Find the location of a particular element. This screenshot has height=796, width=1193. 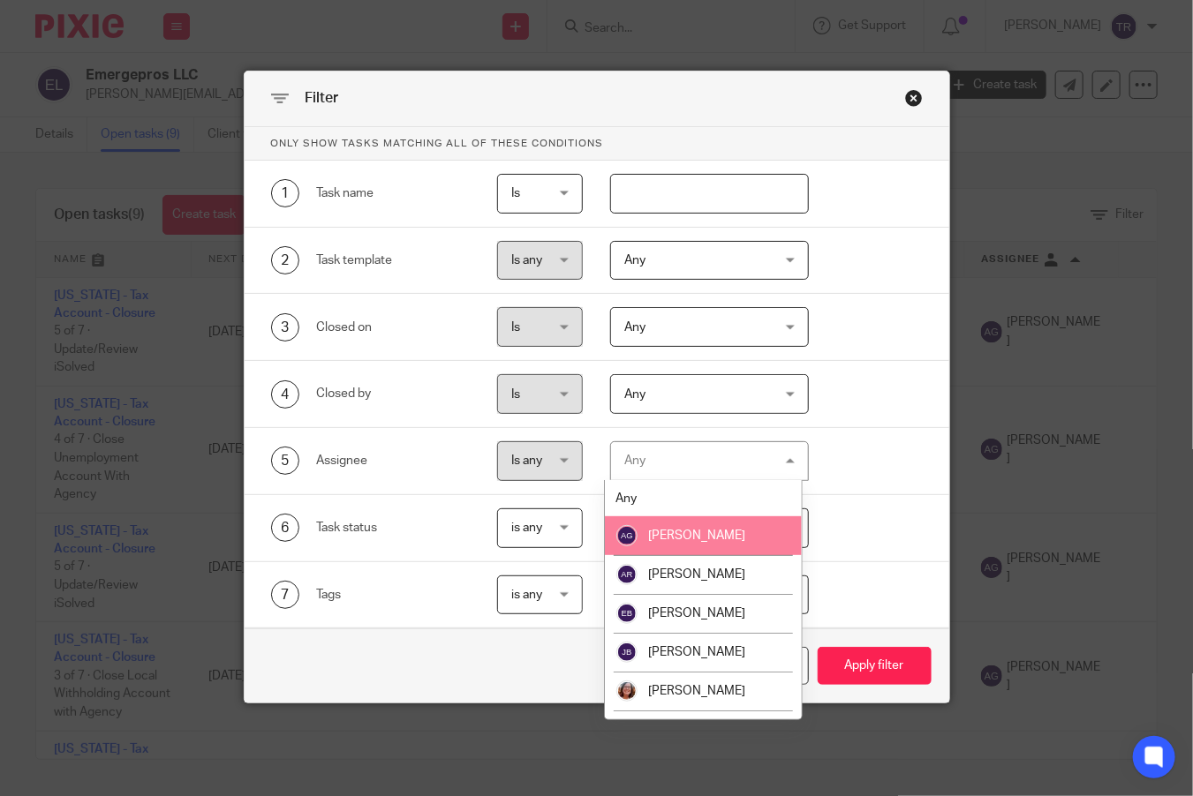

div: 3 is located at coordinates (285, 328).